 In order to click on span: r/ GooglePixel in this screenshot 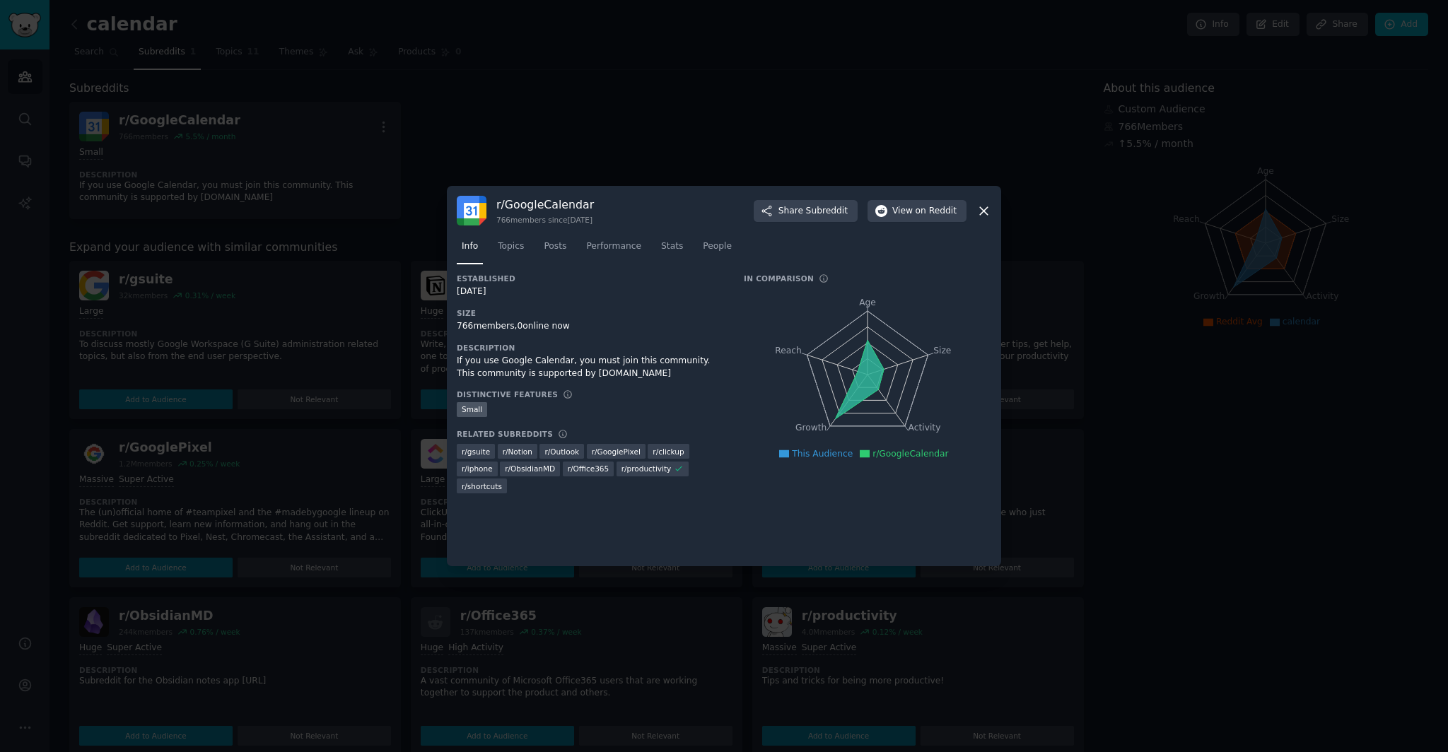, I will do `click(616, 452)`.